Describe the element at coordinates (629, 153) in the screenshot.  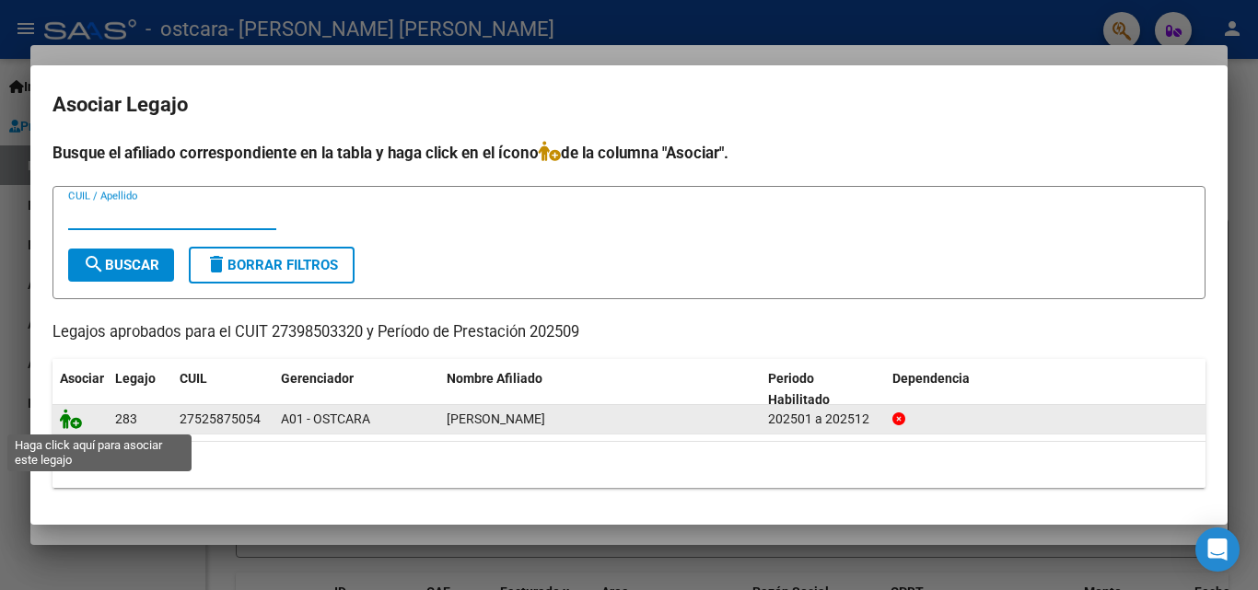
I see `h4: Busque el afiliado correspondiente en la tabla y haga click en el ícono de la columna "Asociar".` at that location.